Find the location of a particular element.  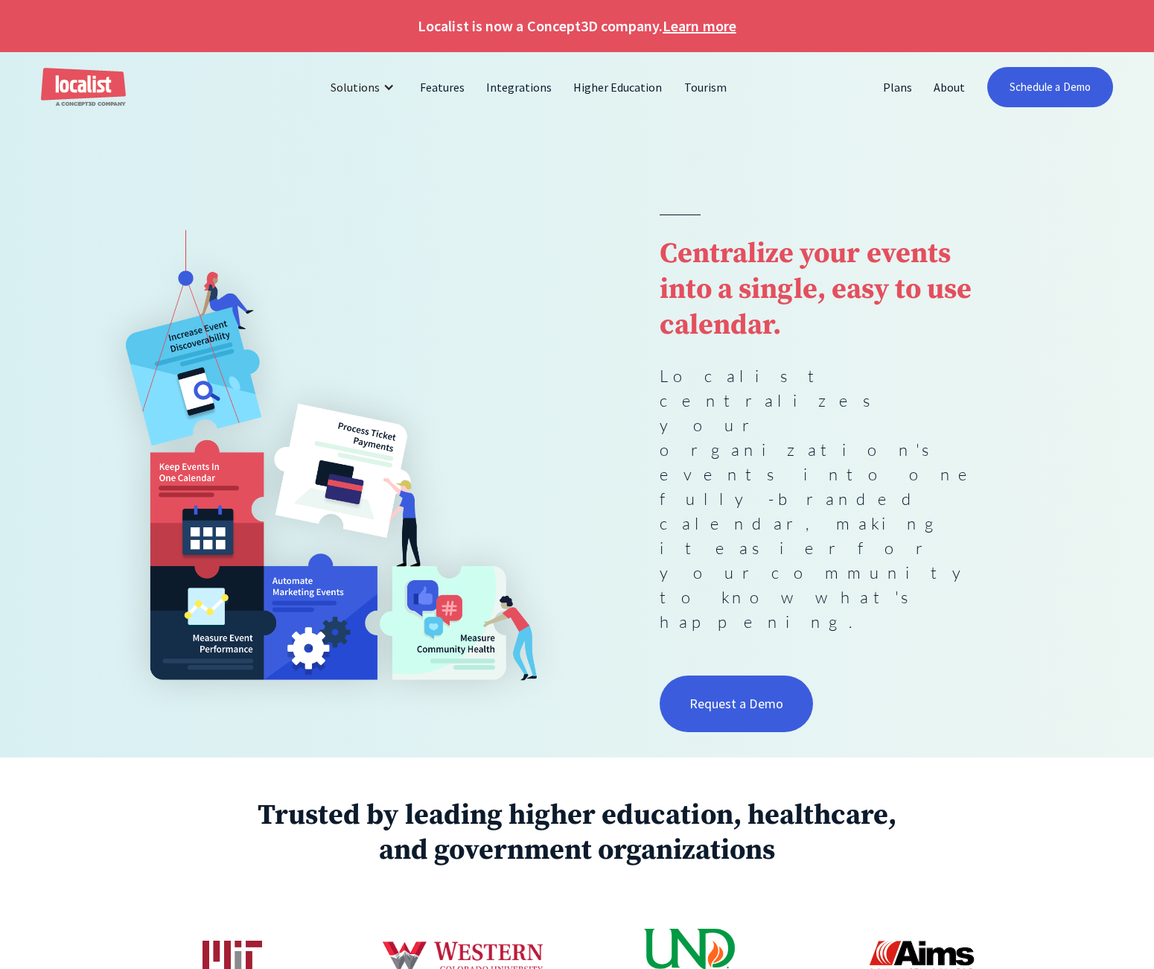

a: Request a Demo is located at coordinates (736, 704).